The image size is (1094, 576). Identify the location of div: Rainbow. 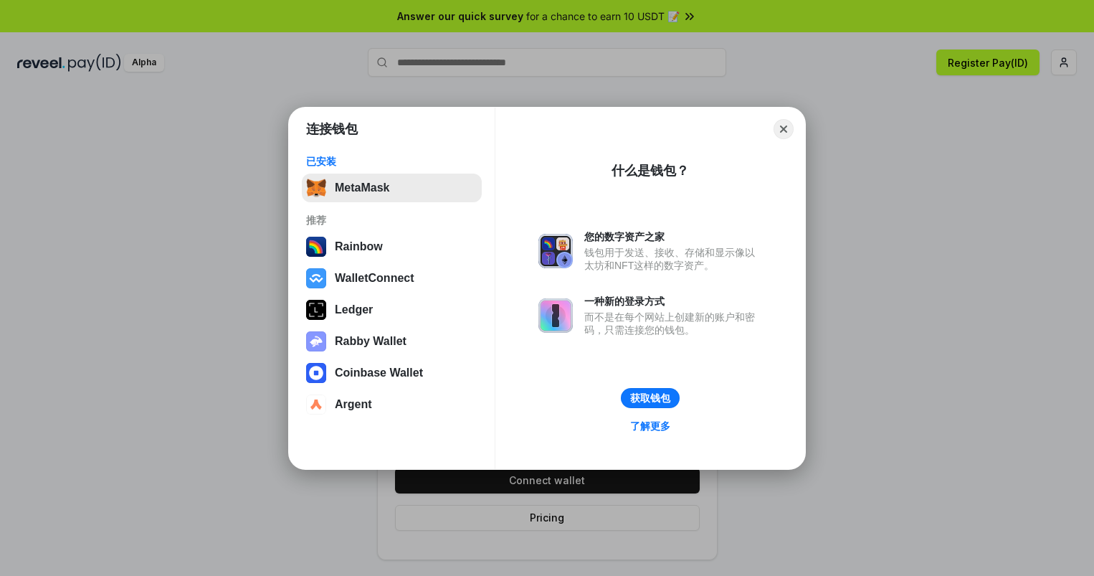
(359, 247).